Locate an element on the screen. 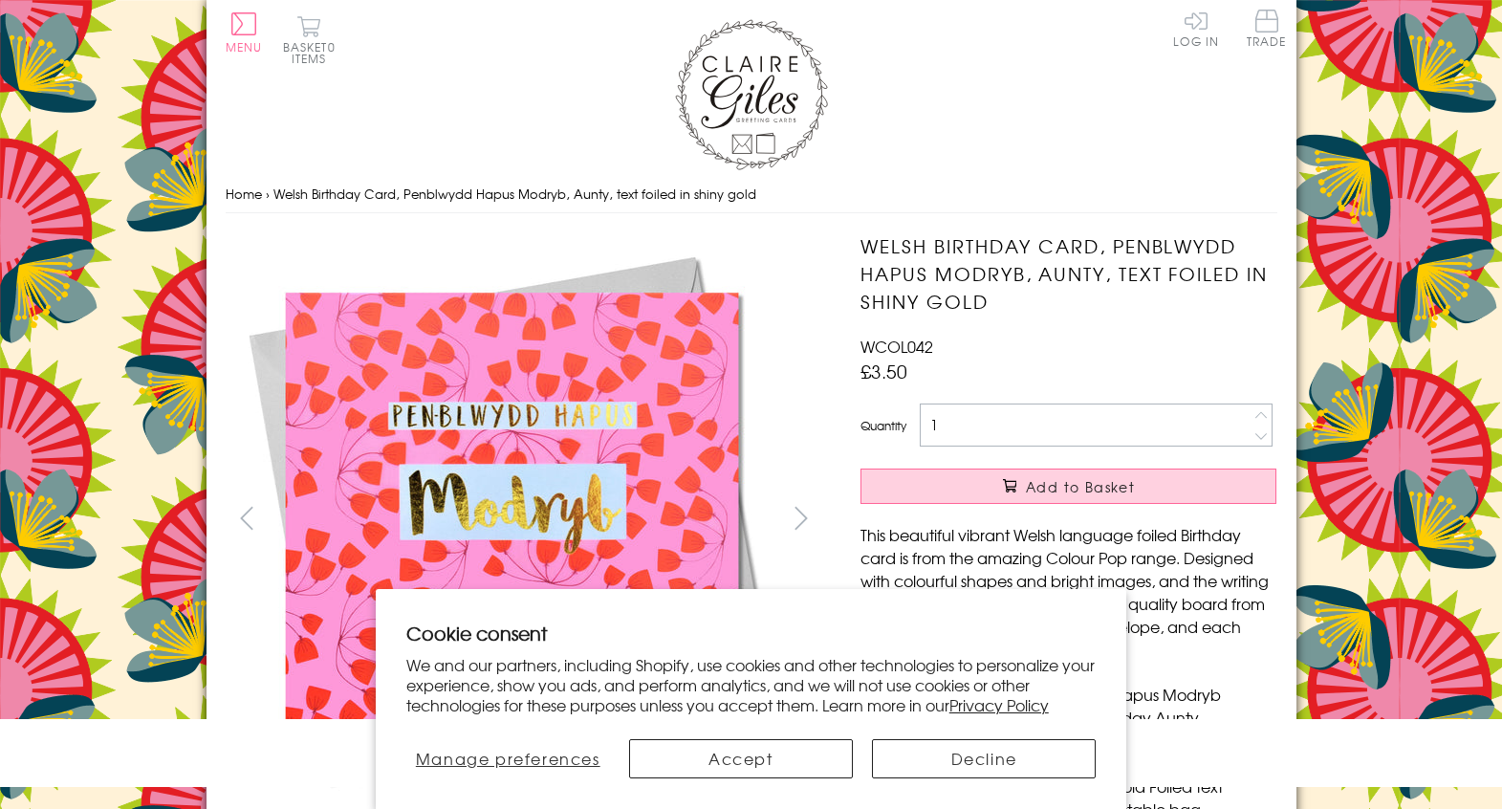  span: Menu is located at coordinates (244, 47).